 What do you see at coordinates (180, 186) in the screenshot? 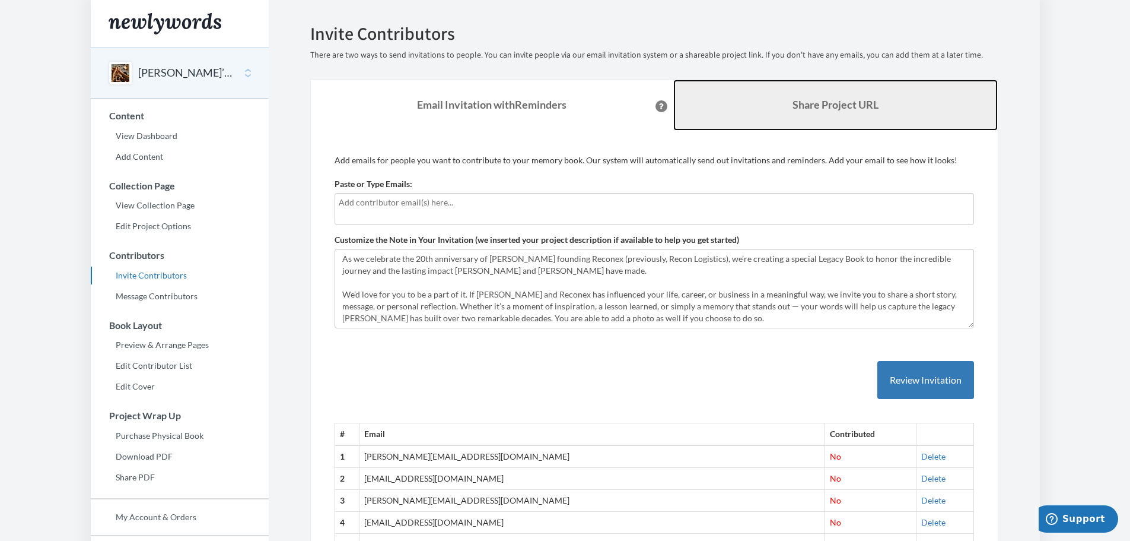
I see `h3: Collection Page` at bounding box center [180, 186].